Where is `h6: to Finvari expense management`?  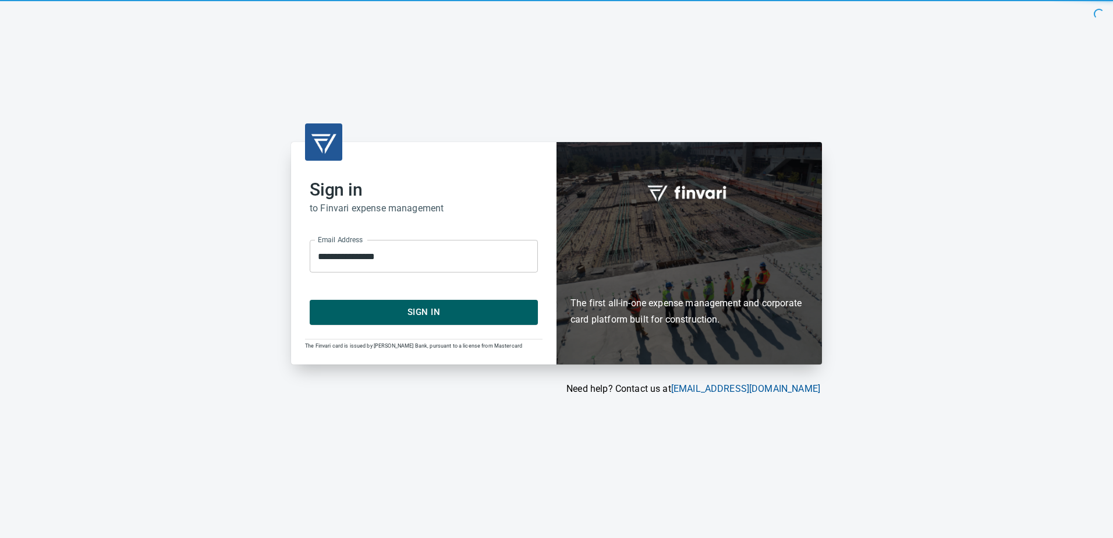 h6: to Finvari expense management is located at coordinates (424, 208).